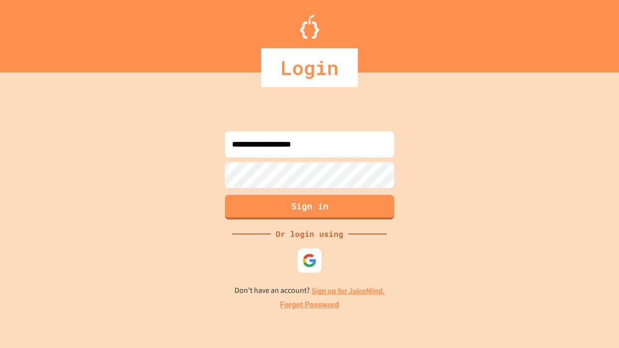 The height and width of the screenshot is (348, 619). Describe the element at coordinates (309, 261) in the screenshot. I see `img: google-icon.svg` at that location.